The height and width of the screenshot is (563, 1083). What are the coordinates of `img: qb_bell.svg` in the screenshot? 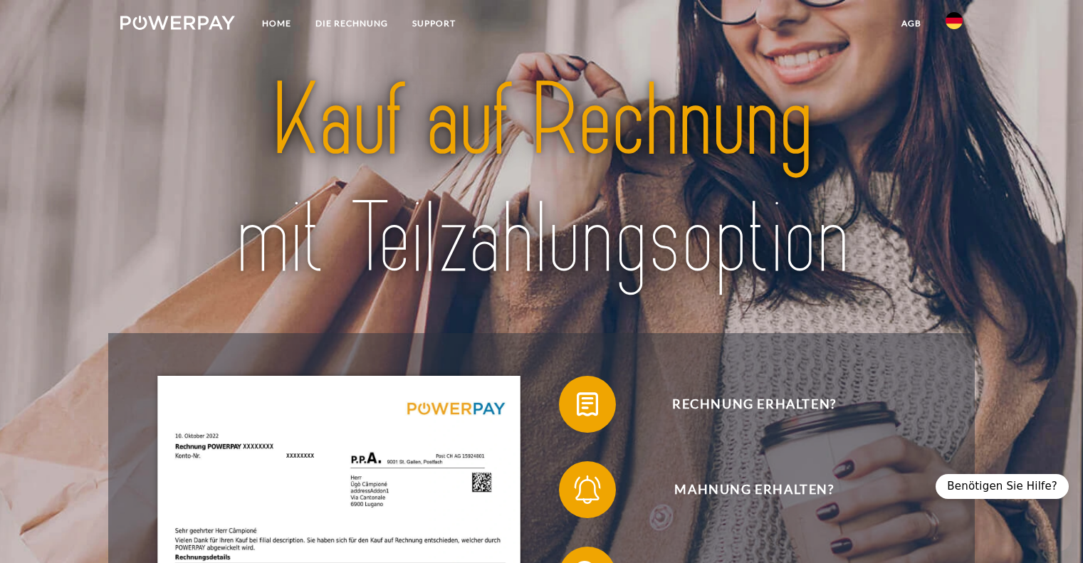 It's located at (587, 490).